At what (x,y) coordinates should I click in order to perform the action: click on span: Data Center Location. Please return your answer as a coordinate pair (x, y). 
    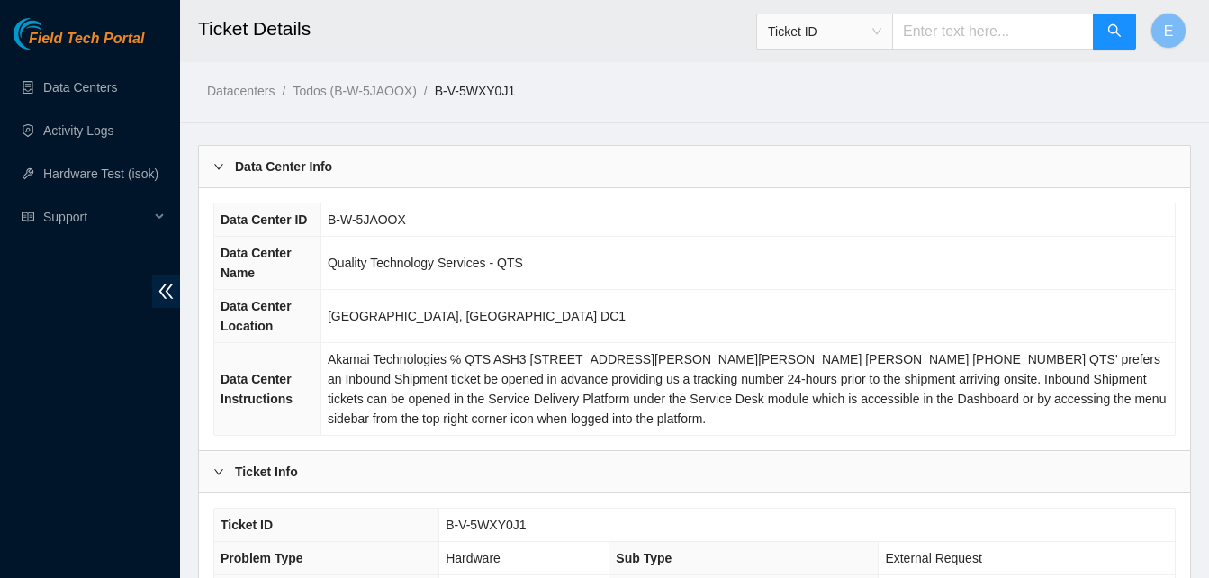
    Looking at the image, I should click on (256, 316).